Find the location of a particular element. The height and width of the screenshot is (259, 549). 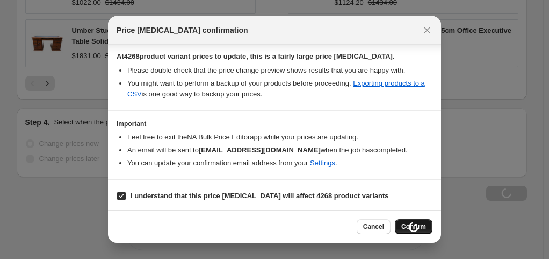

li: Feel free to exit the NA Bulk Price Editor app while your prices are updating. is located at coordinates (280, 137).